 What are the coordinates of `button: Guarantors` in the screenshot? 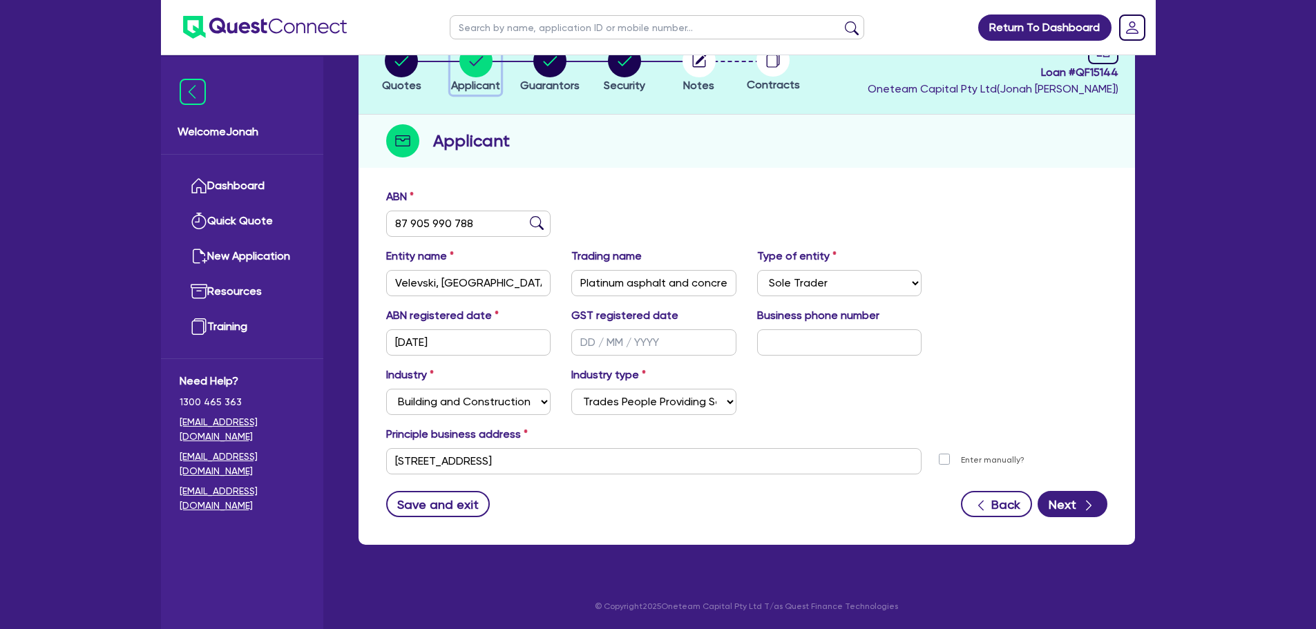 It's located at (550, 69).